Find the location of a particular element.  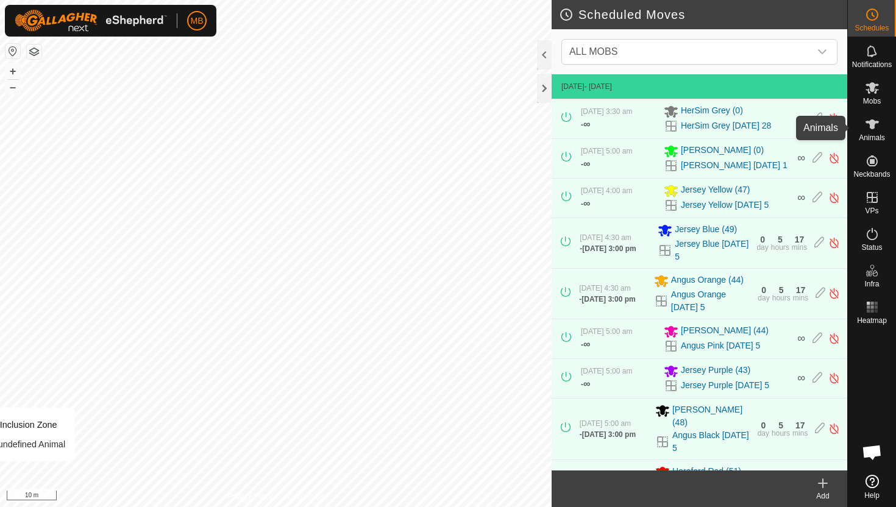

span: Mobs is located at coordinates (872, 101).